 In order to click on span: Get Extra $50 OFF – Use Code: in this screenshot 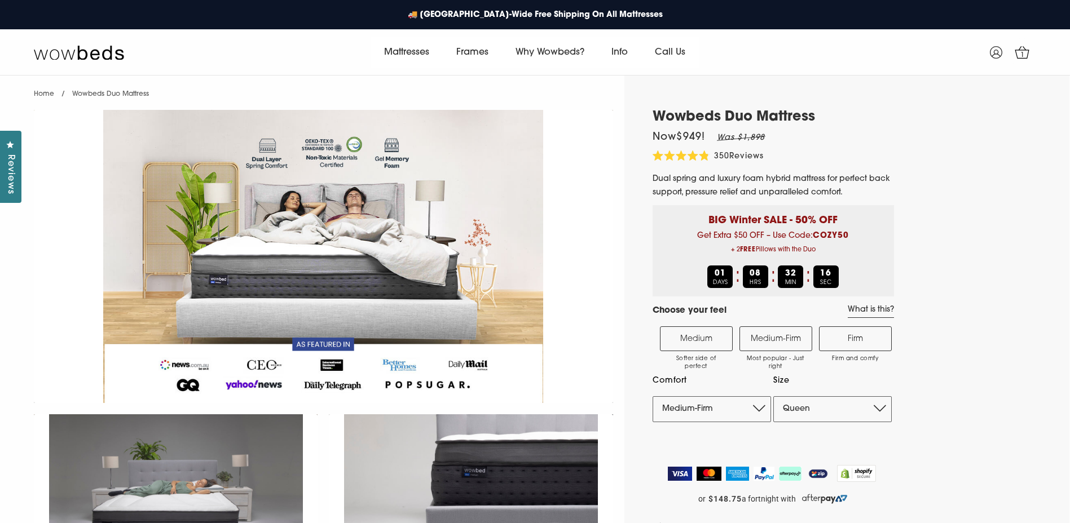, I will do `click(773, 244)`.